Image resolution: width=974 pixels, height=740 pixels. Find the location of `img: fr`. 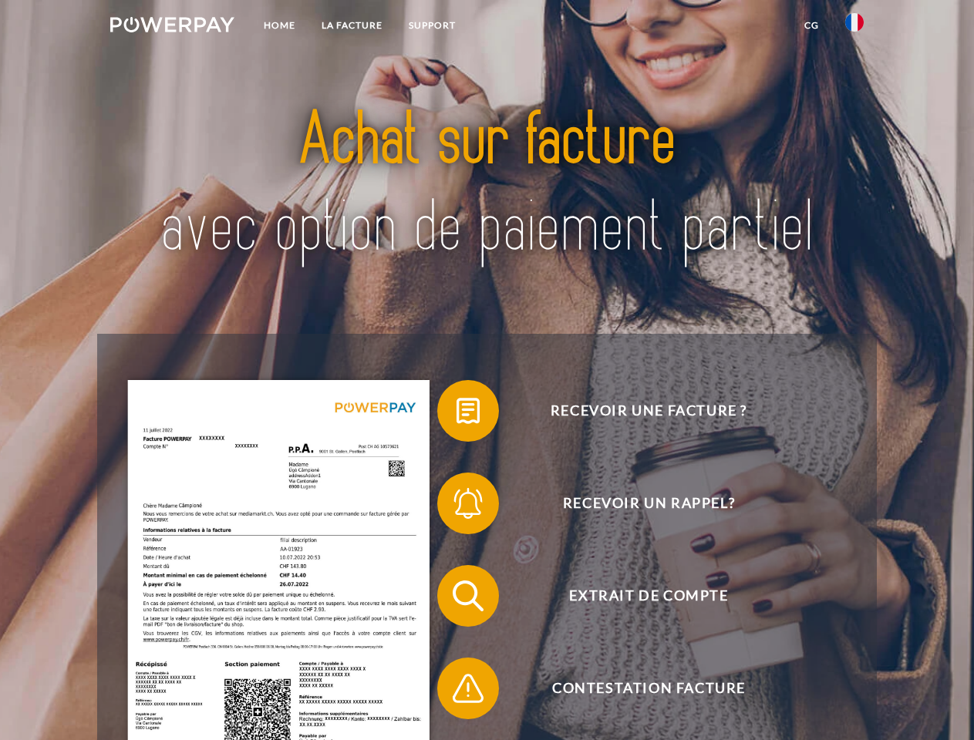

img: fr is located at coordinates (854, 22).